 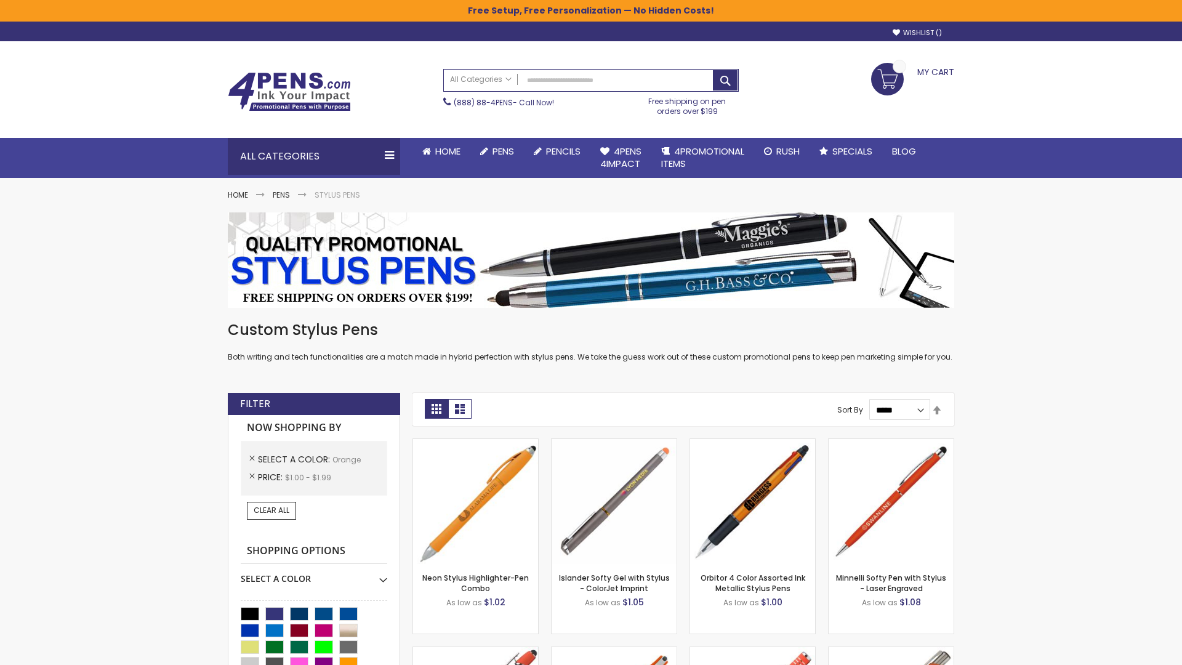 What do you see at coordinates (503, 151) in the screenshot?
I see `span: Pens` at bounding box center [503, 151].